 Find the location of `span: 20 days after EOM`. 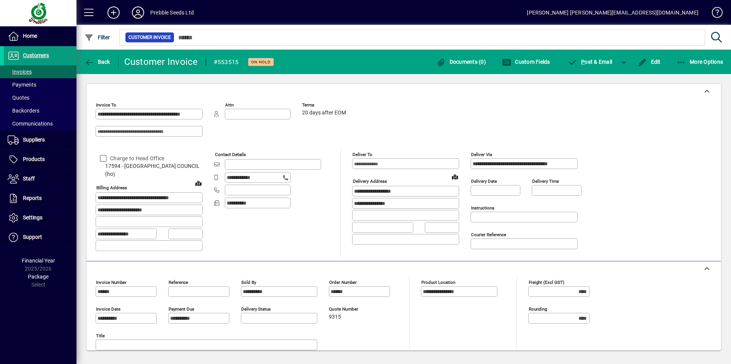

span: 20 days after EOM is located at coordinates (324, 113).